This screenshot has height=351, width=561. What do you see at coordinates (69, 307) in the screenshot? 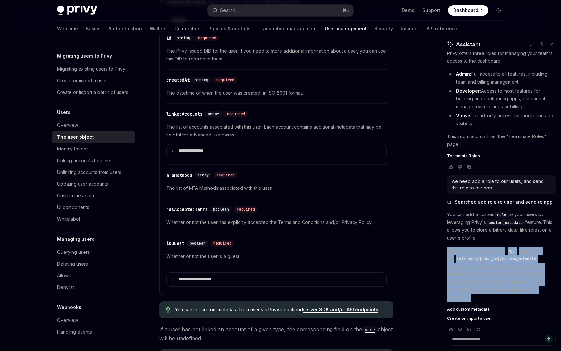
I see `h5: Webhooks` at bounding box center [69, 307].